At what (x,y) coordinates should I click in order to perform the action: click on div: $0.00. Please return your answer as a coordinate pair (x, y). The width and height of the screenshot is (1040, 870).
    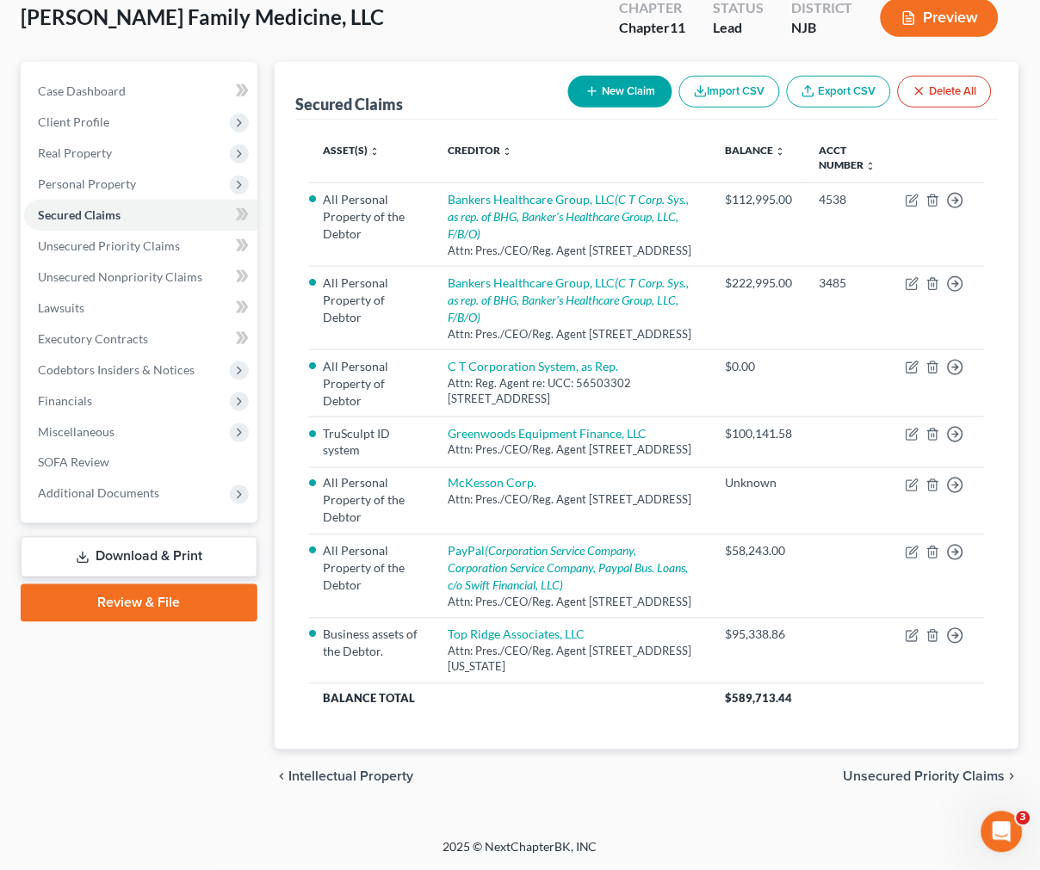
    Looking at the image, I should click on (758, 367).